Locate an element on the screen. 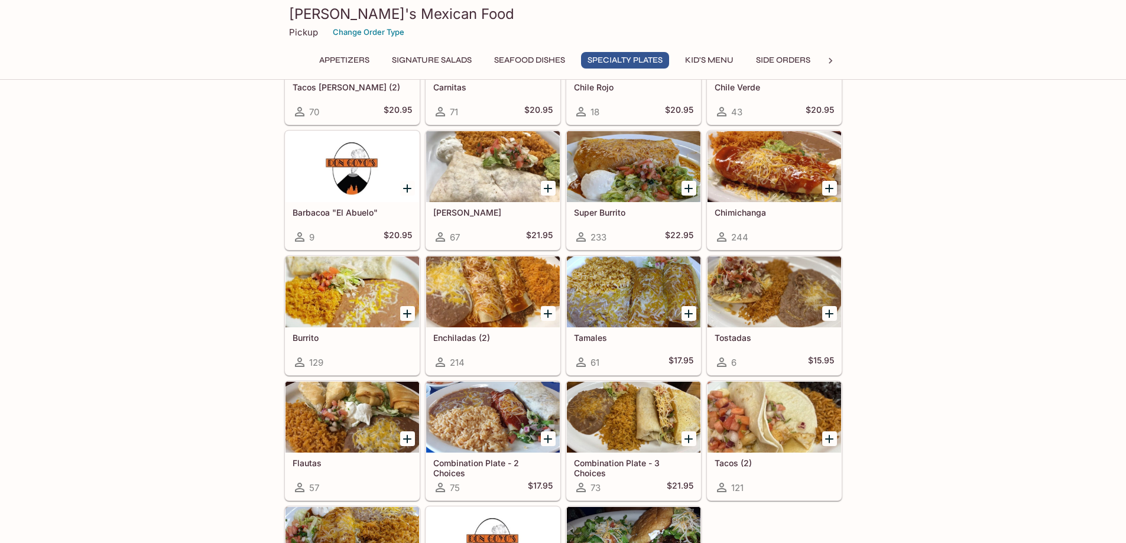 The image size is (1126, 543). div: Chimichanga is located at coordinates (774, 167).